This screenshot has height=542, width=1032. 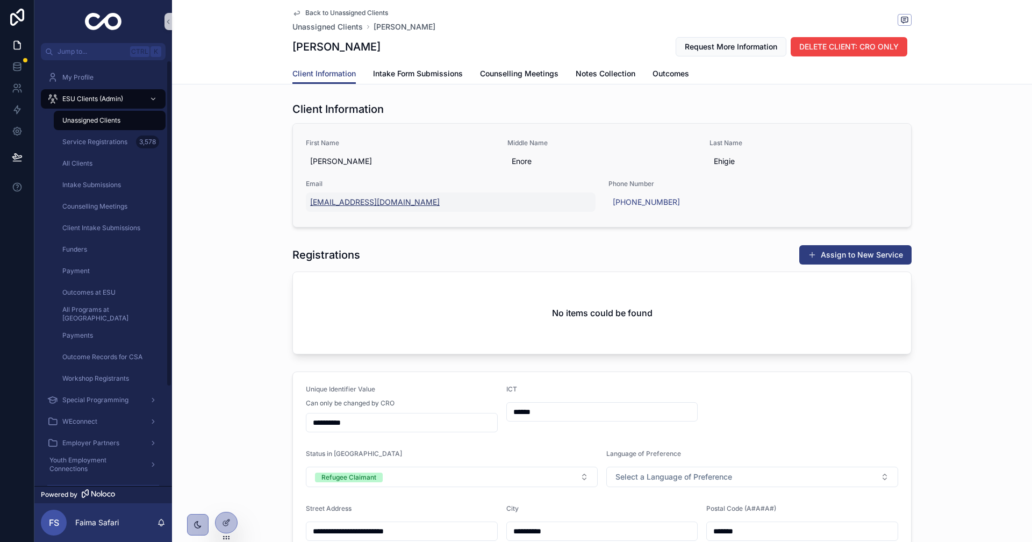 I want to click on span: Funders, so click(x=75, y=249).